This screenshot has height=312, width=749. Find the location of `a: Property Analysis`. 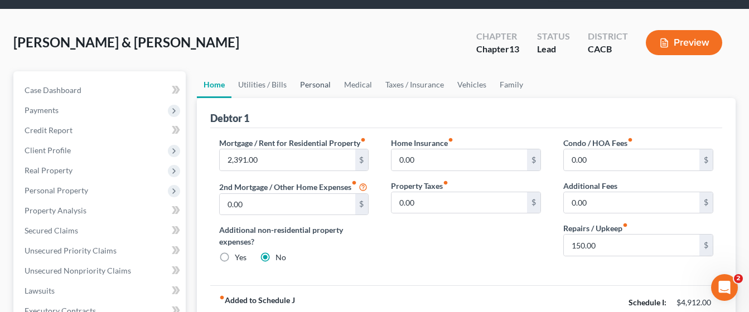

a: Property Analysis is located at coordinates (100, 211).